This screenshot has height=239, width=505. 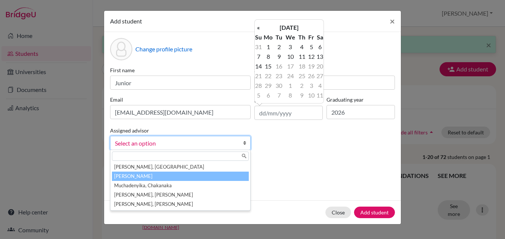 I want to click on th: Su, so click(x=258, y=37).